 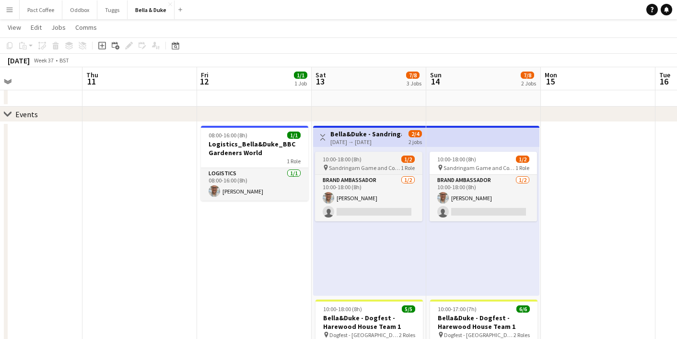 What do you see at coordinates (228, 135) in the screenshot?
I see `span: 08:00-16:00 (8h)` at bounding box center [228, 135].